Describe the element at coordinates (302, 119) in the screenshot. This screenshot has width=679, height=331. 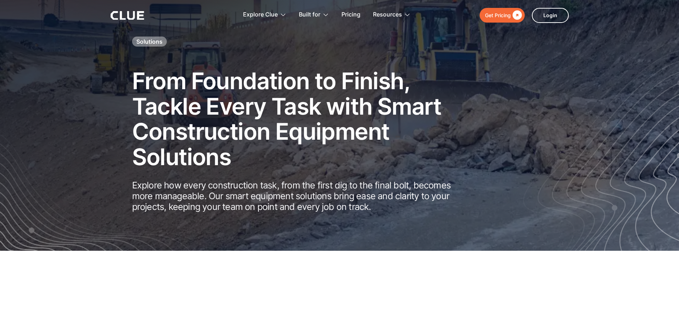
I see `h2: From Foundation to Finish, Tackle Every Task with Smart Construction Equipment Solutions` at that location.